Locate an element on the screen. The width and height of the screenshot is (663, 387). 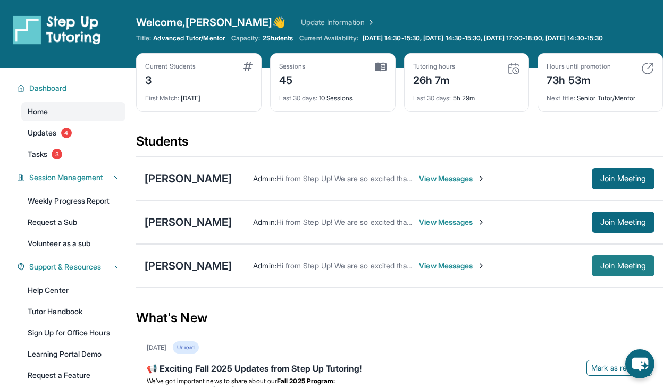
div: 26h 7m is located at coordinates (434, 79).